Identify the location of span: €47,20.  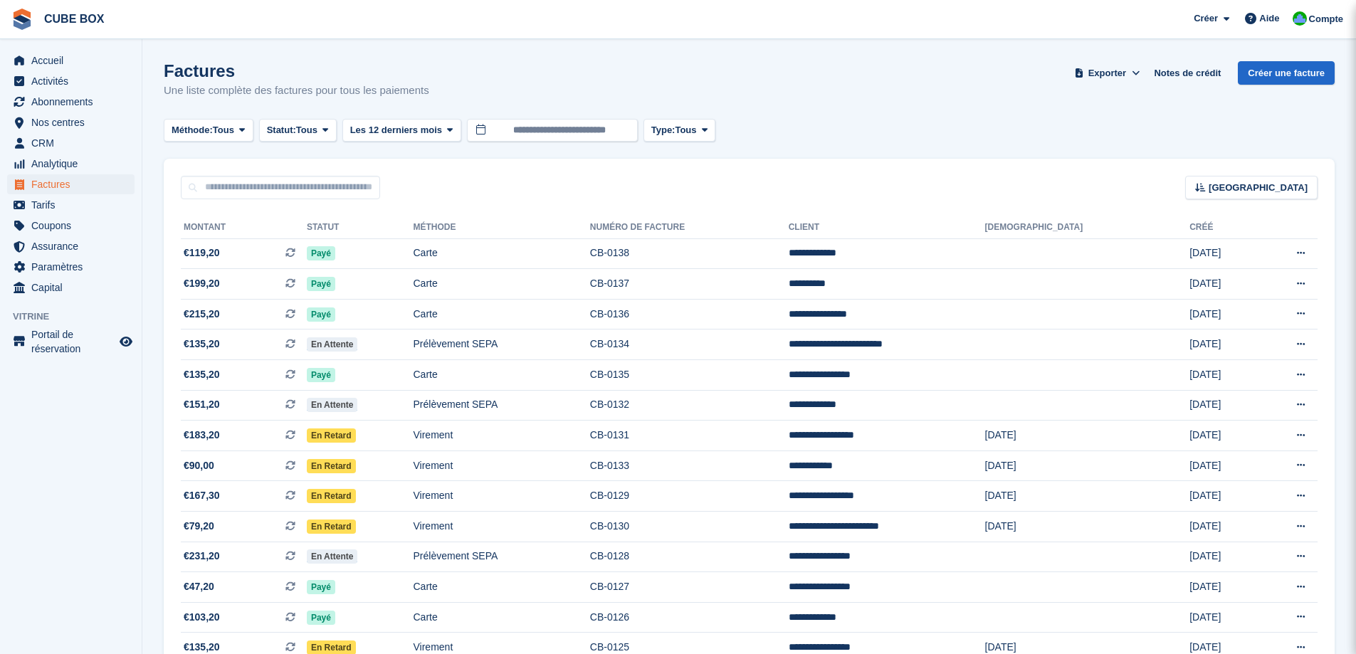
(199, 587).